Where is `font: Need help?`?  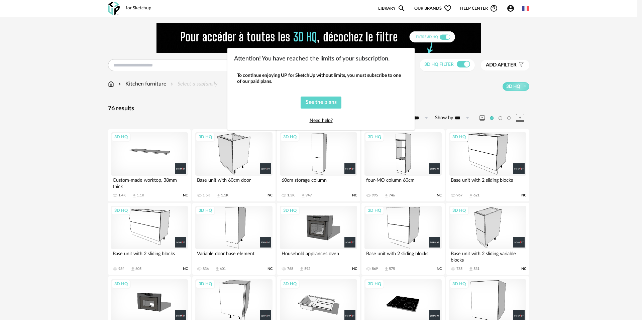
font: Need help? is located at coordinates (321, 121).